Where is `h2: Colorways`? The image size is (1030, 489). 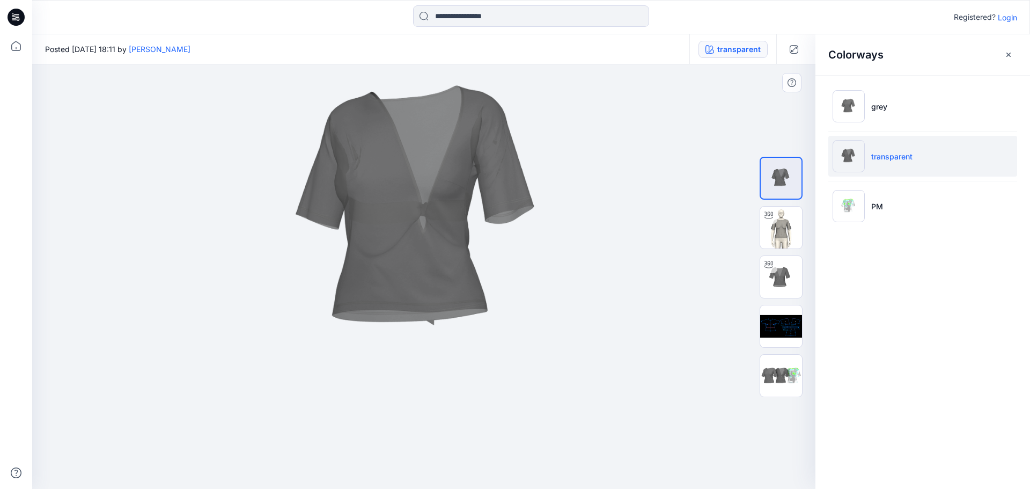
h2: Colorways is located at coordinates (856, 55).